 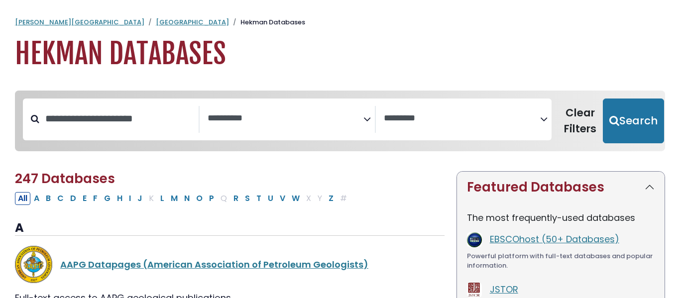 What do you see at coordinates (560, 187) in the screenshot?
I see `button: Featured Databases` at bounding box center [560, 187].